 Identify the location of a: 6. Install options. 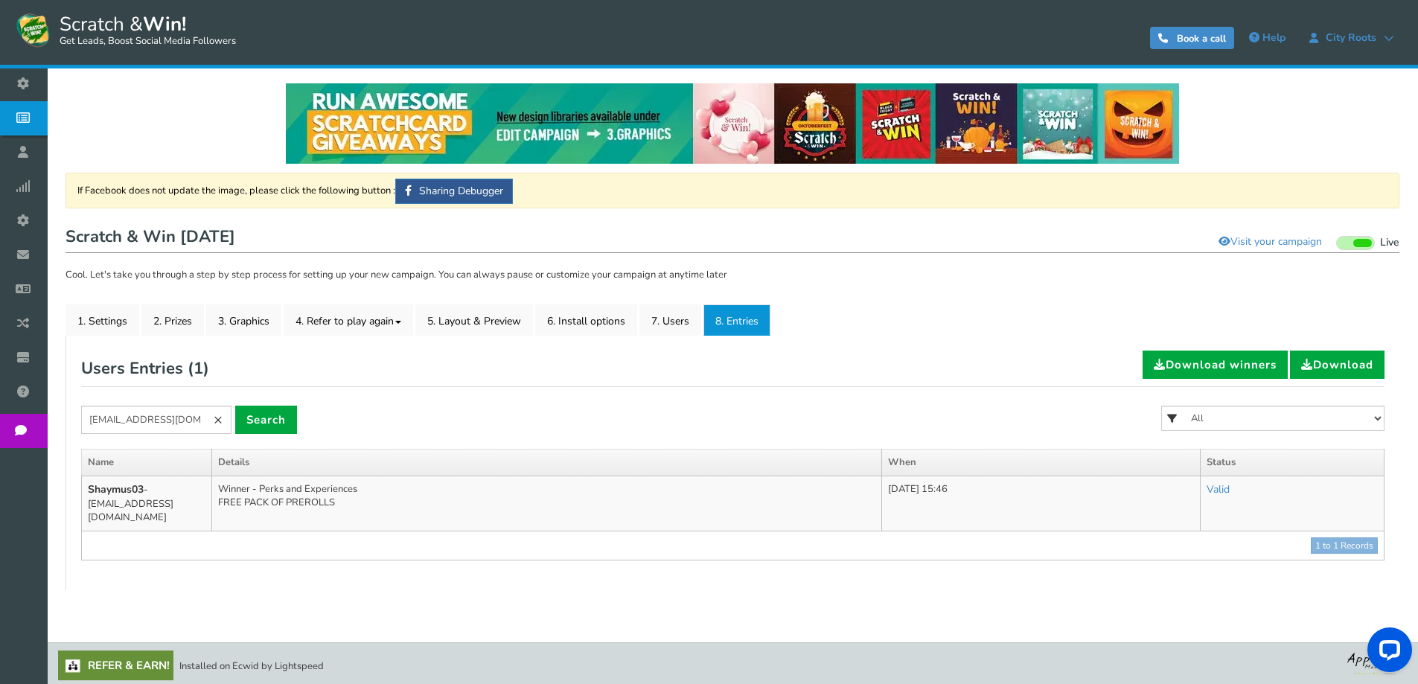
(586, 320).